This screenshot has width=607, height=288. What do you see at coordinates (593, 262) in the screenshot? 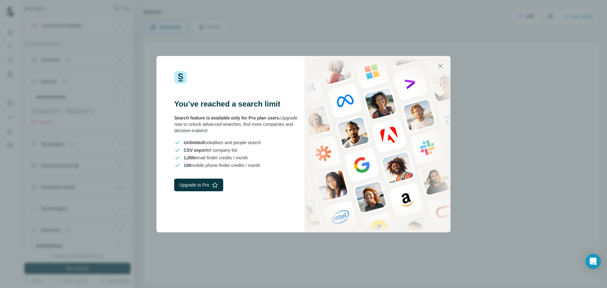
I see `div: Open Intercom Messenger` at bounding box center [593, 262].